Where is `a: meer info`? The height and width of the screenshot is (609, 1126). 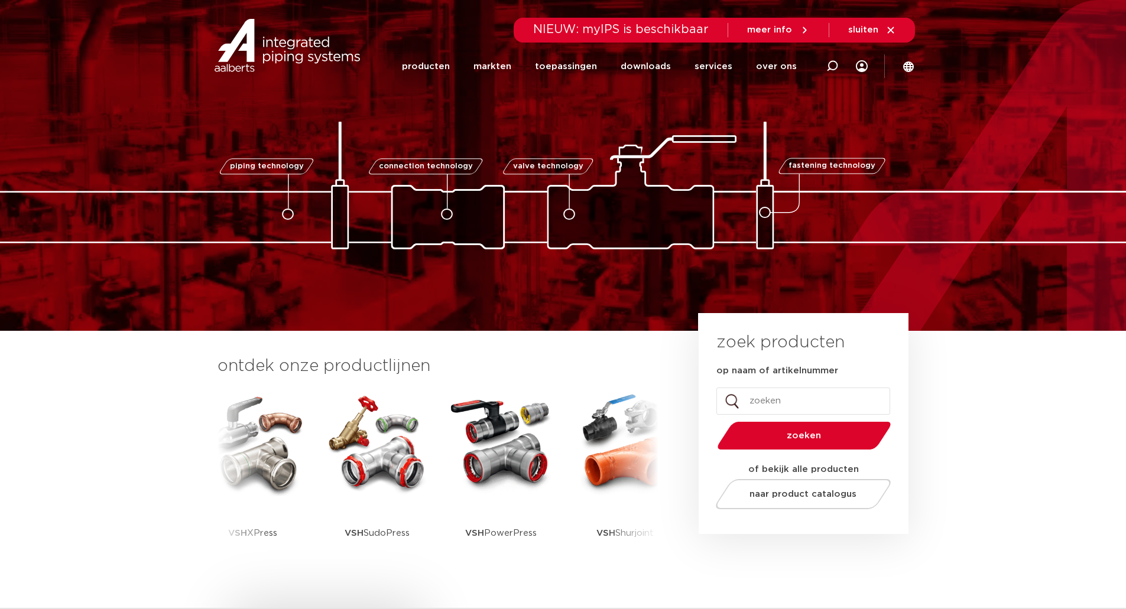
a: meer info is located at coordinates (778, 30).